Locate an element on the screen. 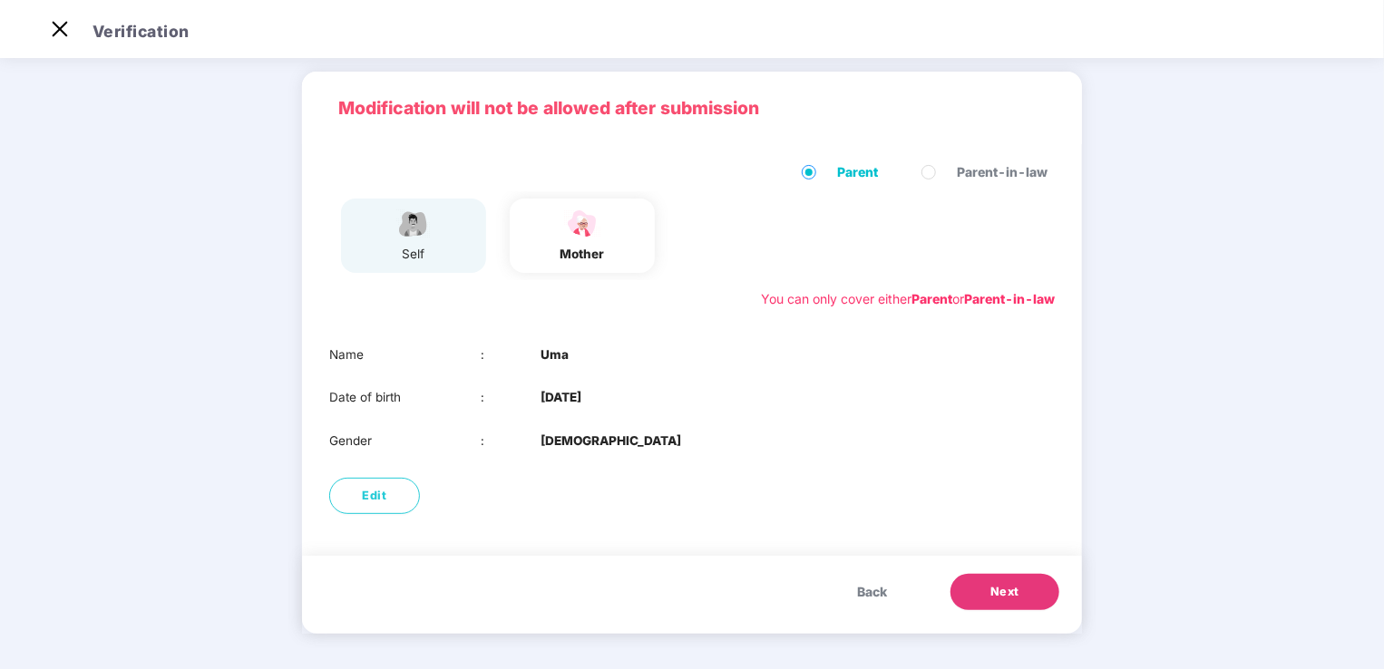 This screenshot has width=1384, height=669. span: Parent is located at coordinates (857, 172).